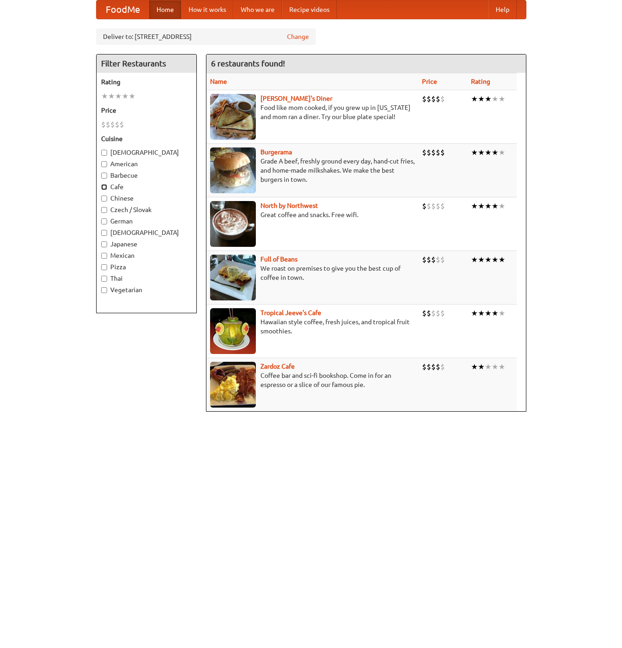 Image resolution: width=622 pixels, height=648 pixels. Describe the element at coordinates (146, 221) in the screenshot. I see `label: German` at that location.